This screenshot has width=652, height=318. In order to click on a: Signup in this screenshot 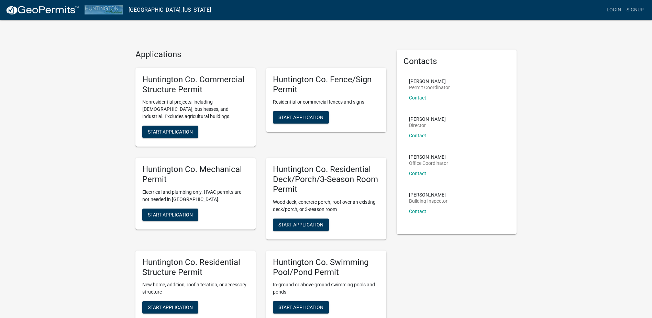, I will do `click(635, 10)`.